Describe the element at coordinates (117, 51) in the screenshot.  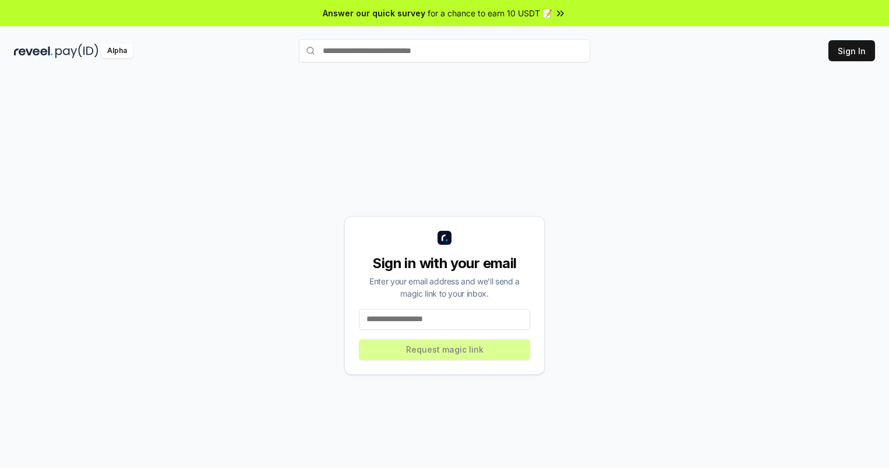
I see `div: Alpha` at that location.